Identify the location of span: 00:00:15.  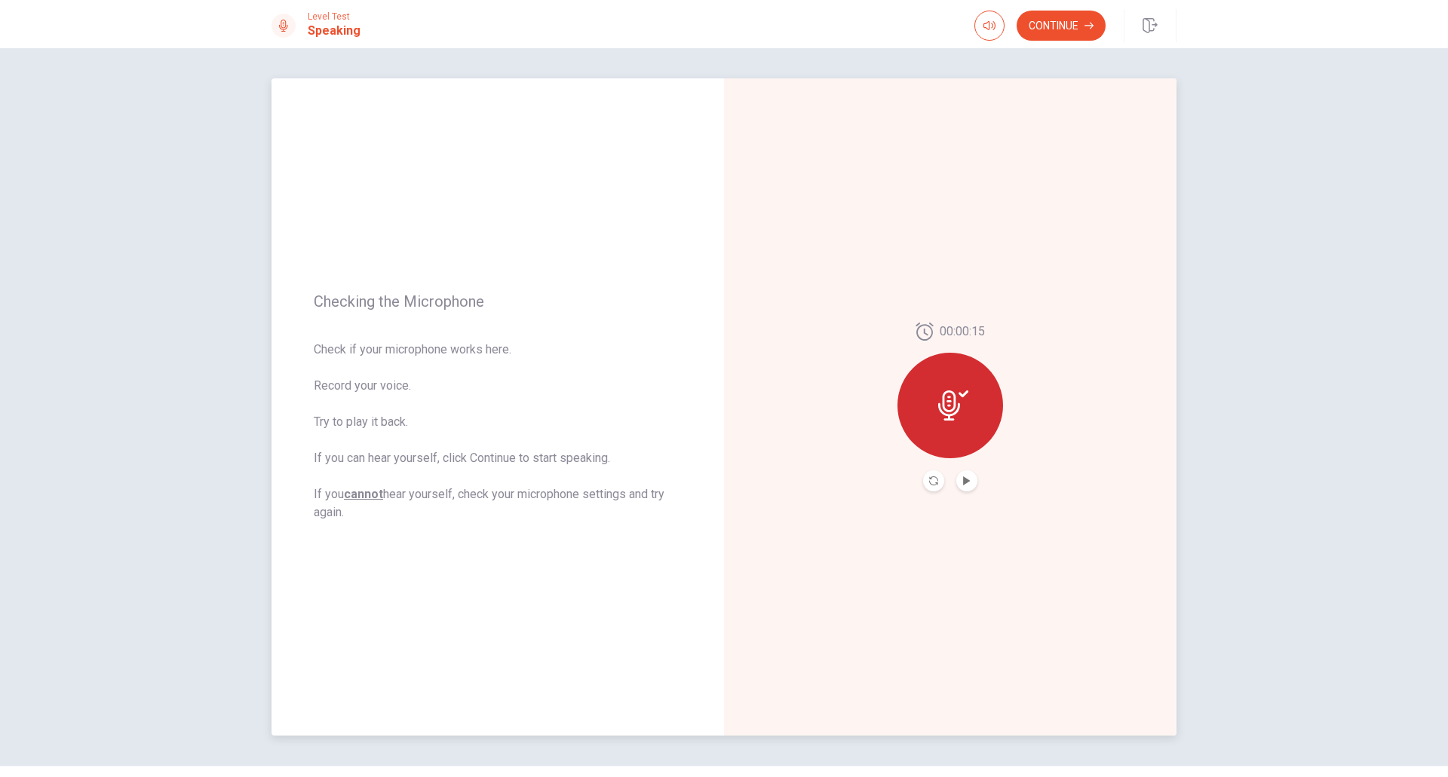
(962, 332).